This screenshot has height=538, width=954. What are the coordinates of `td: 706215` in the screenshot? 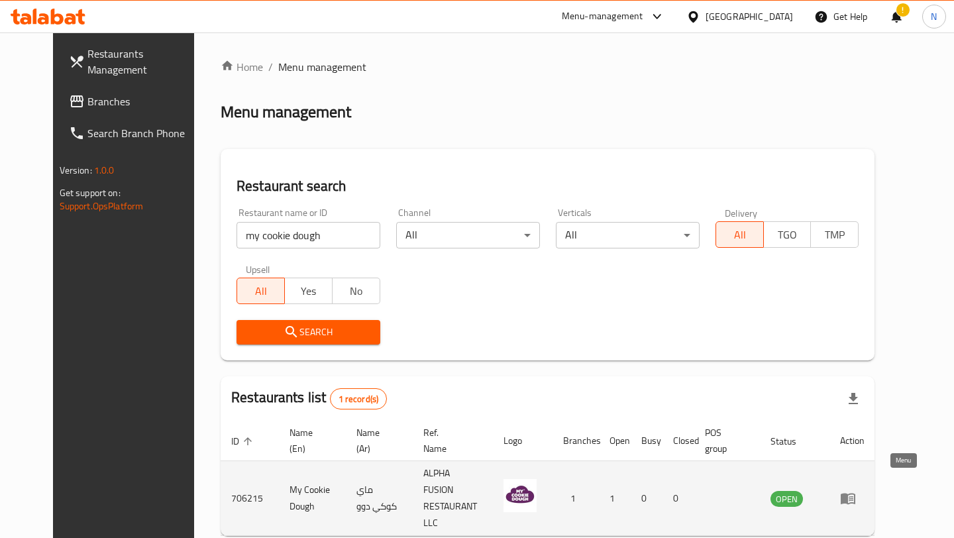 It's located at (250, 498).